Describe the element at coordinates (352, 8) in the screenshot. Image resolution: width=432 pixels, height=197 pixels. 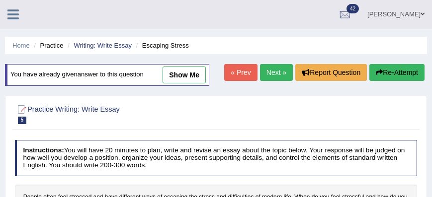
I see `span: 42` at that location.